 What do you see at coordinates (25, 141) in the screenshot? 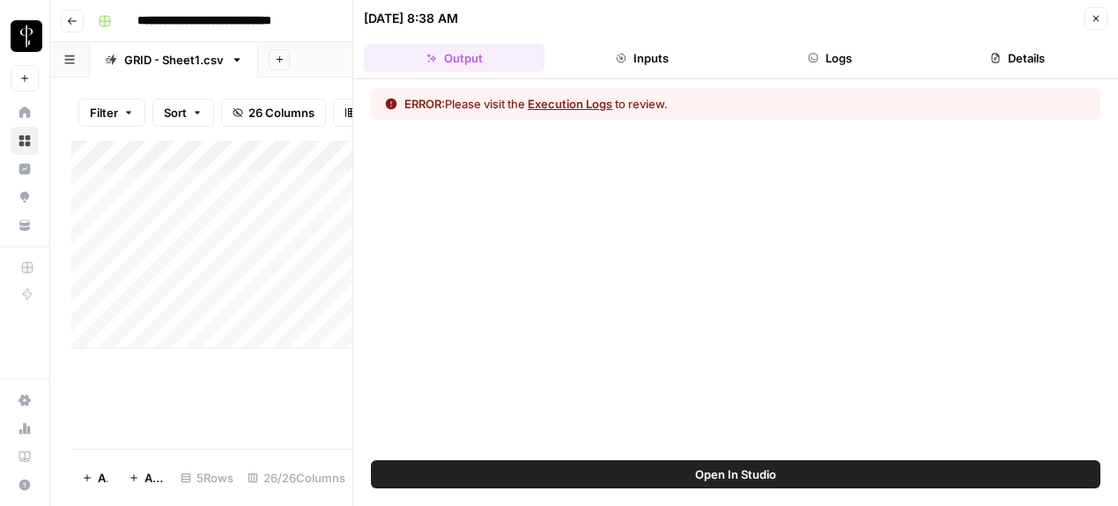
I see `a: Browse` at bounding box center [25, 141].